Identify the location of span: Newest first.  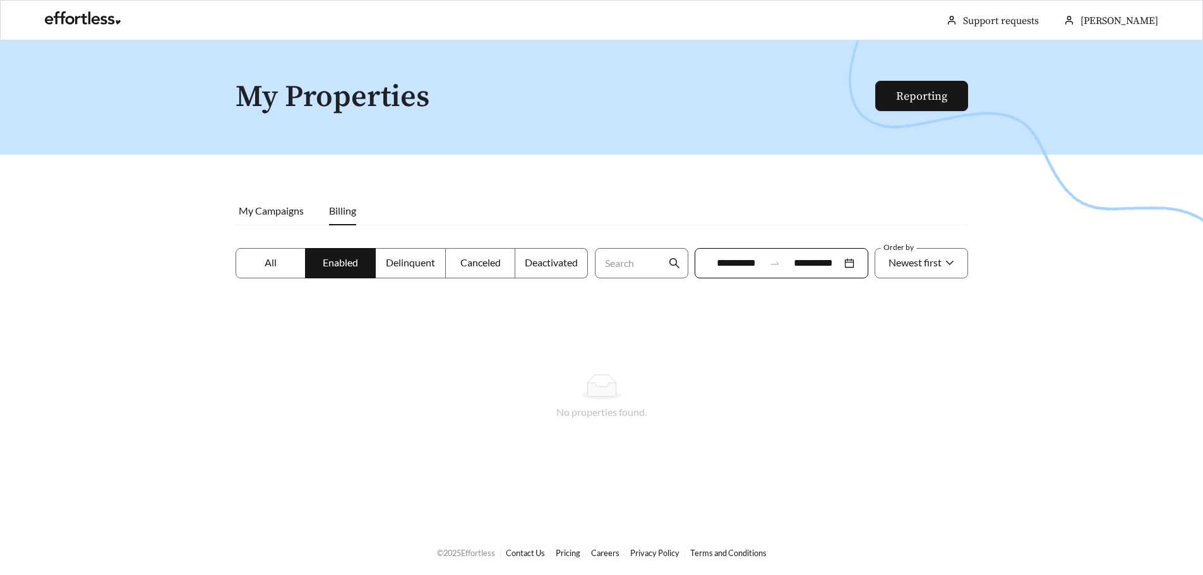
(915, 262).